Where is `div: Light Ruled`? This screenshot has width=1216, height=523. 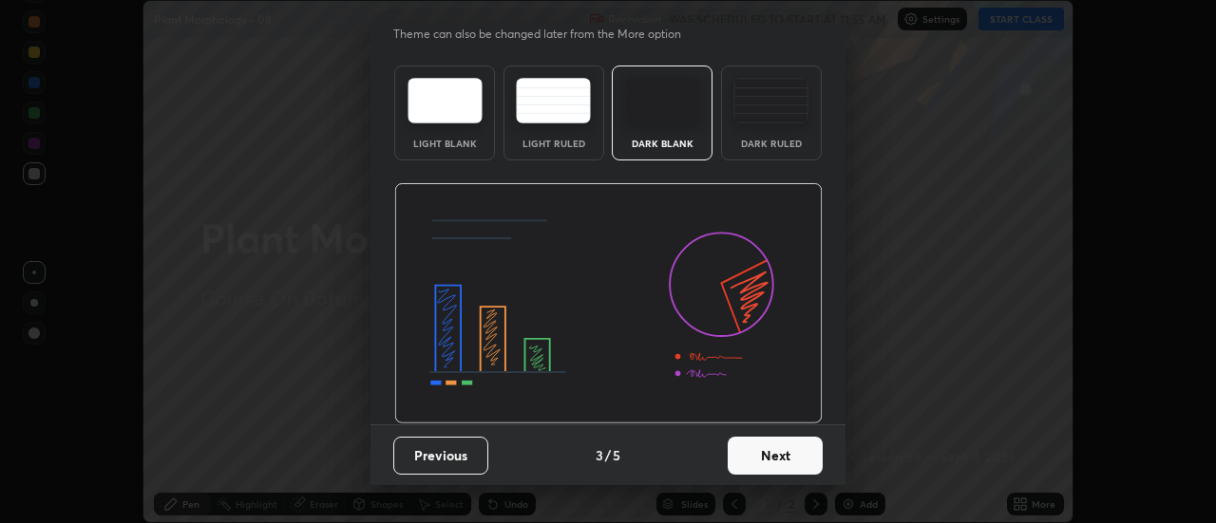 div: Light Ruled is located at coordinates (554, 143).